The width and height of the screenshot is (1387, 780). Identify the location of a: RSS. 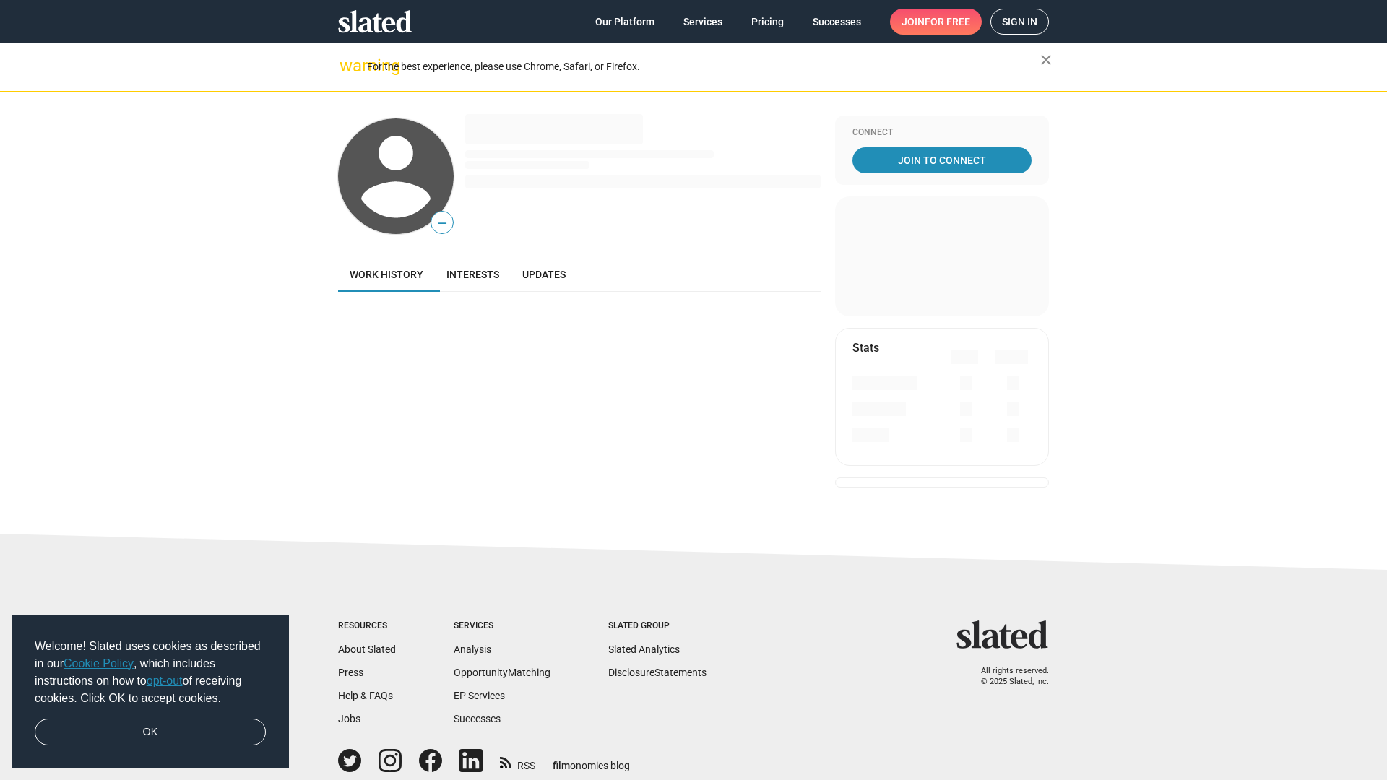
(517, 762).